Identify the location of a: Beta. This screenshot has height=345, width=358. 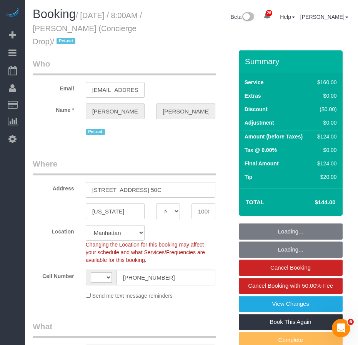
(243, 17).